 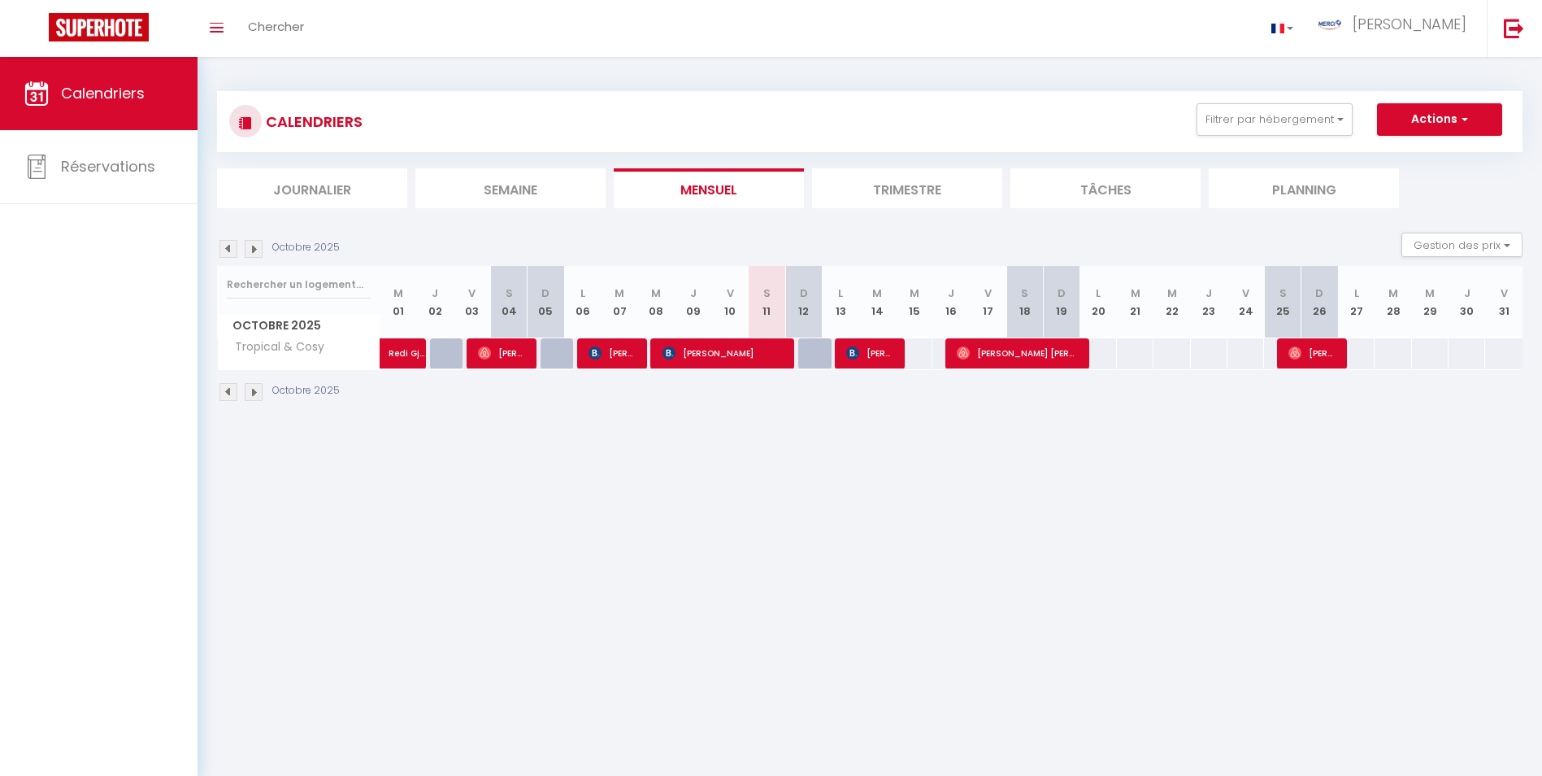 I want to click on button: Filtrer par hébergement, so click(x=1275, y=120).